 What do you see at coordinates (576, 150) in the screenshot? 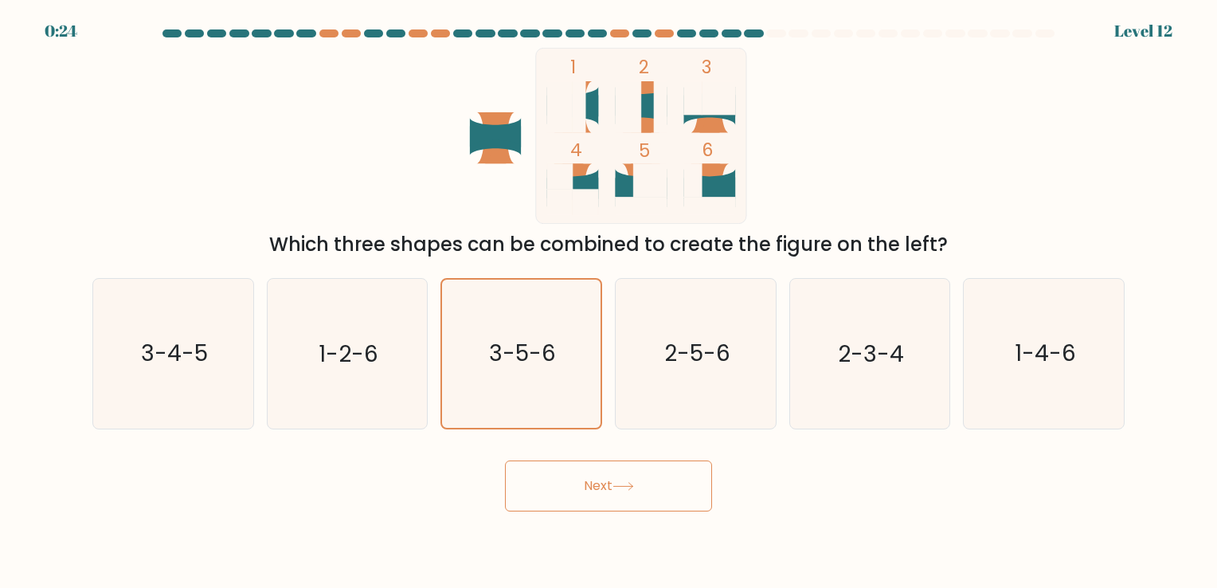
I see `tspan: 4` at bounding box center [576, 150].